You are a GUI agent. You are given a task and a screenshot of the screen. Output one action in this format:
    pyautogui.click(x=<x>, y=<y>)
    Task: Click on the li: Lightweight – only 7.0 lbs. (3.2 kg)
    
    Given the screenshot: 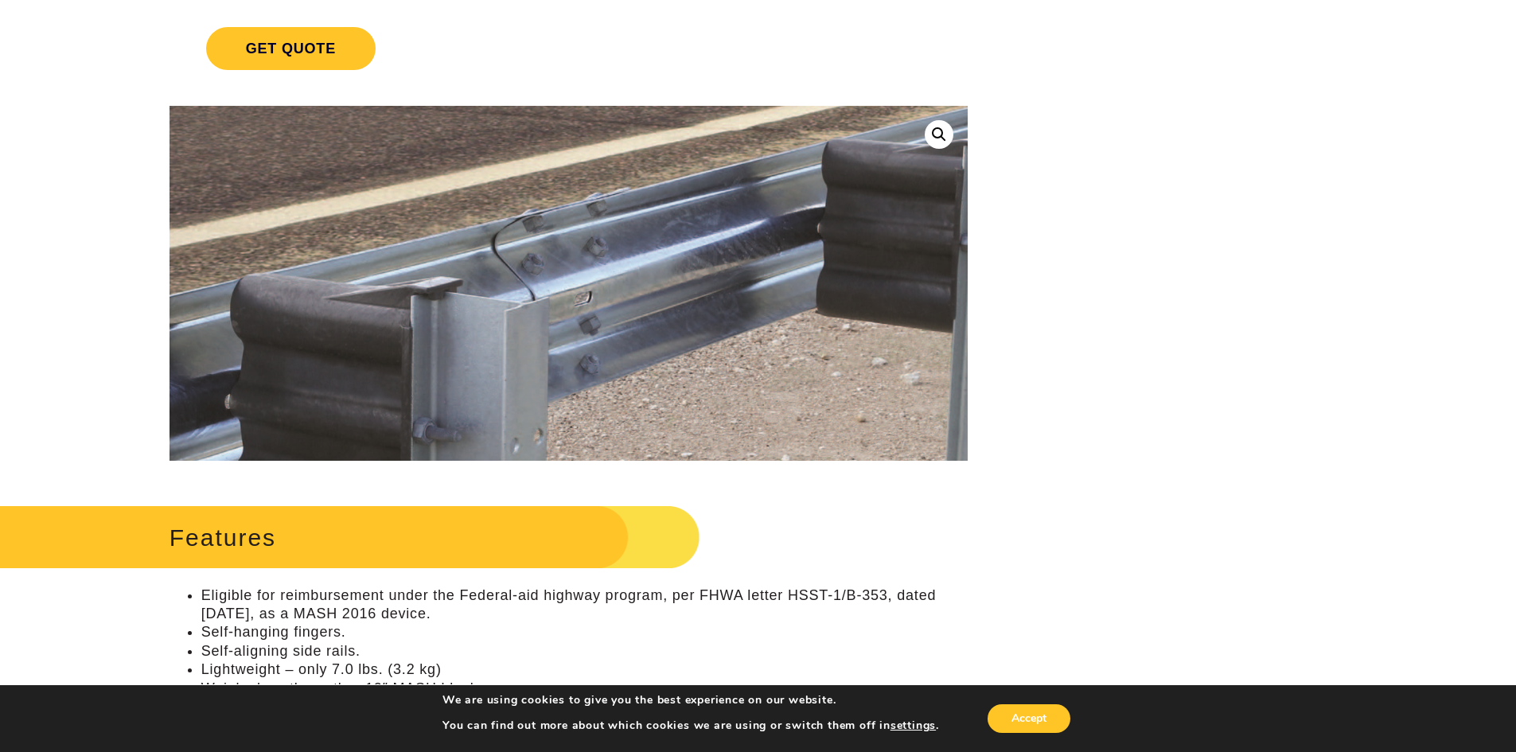 What is the action you would take?
    pyautogui.click(x=584, y=669)
    